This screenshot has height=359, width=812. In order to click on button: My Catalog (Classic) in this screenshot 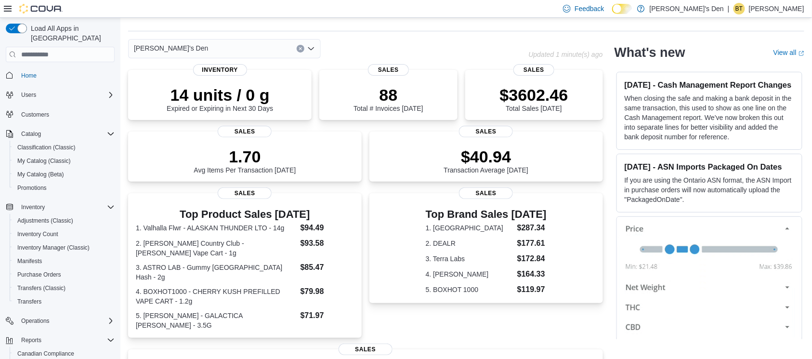, I will do `click(64, 161)`.